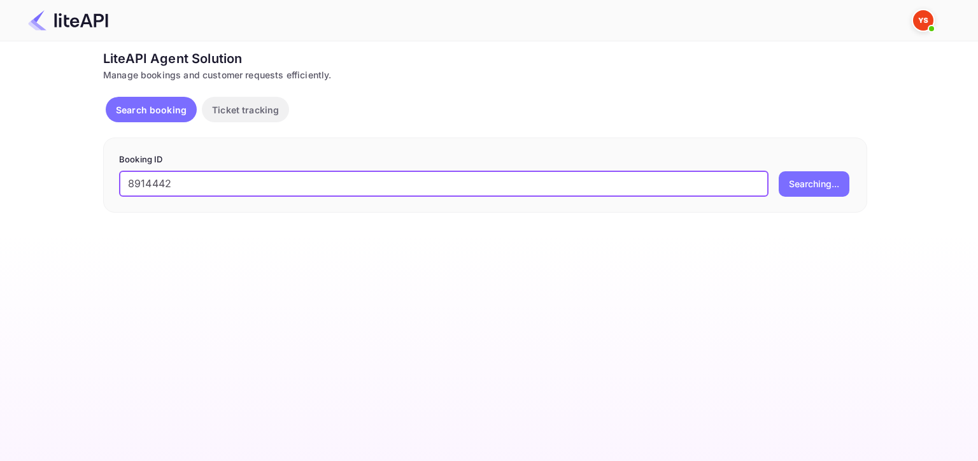 Image resolution: width=978 pixels, height=461 pixels. What do you see at coordinates (444, 184) in the screenshot?
I see `input: Enter Booking ID (e.g., 63782194)` at bounding box center [444, 184].